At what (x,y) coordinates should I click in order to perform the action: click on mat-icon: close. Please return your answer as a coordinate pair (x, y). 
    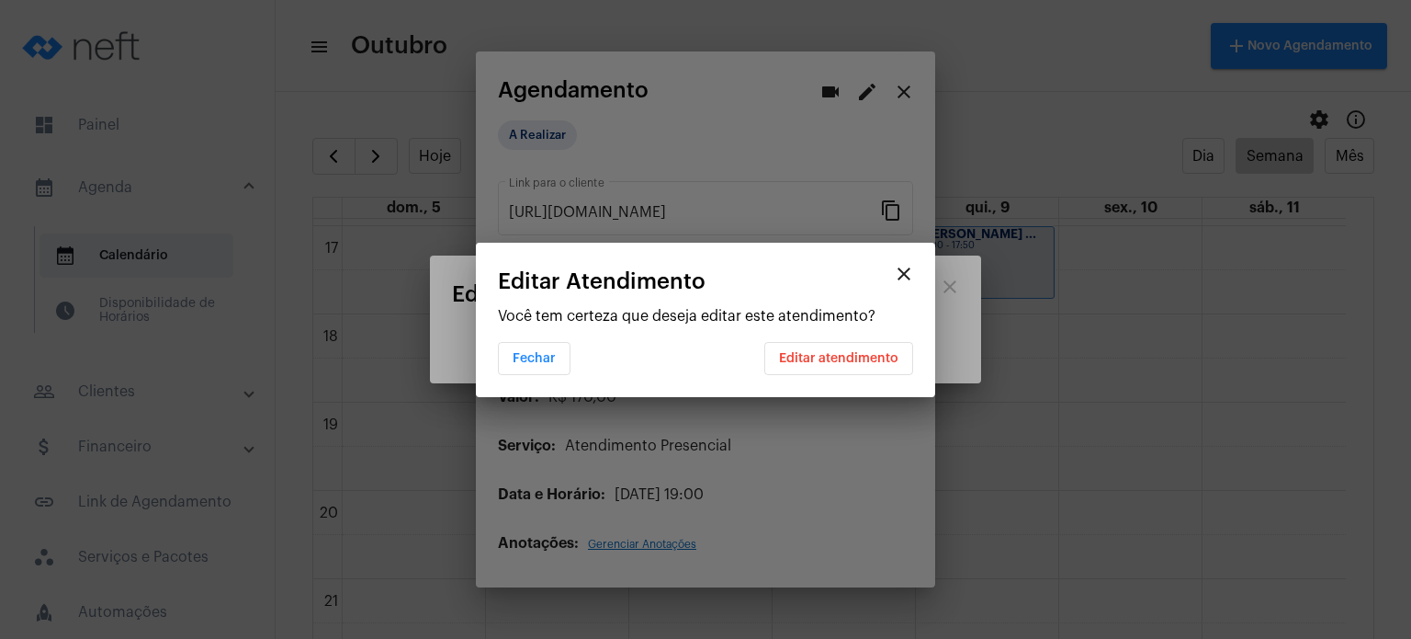
    Looking at the image, I should click on (904, 274).